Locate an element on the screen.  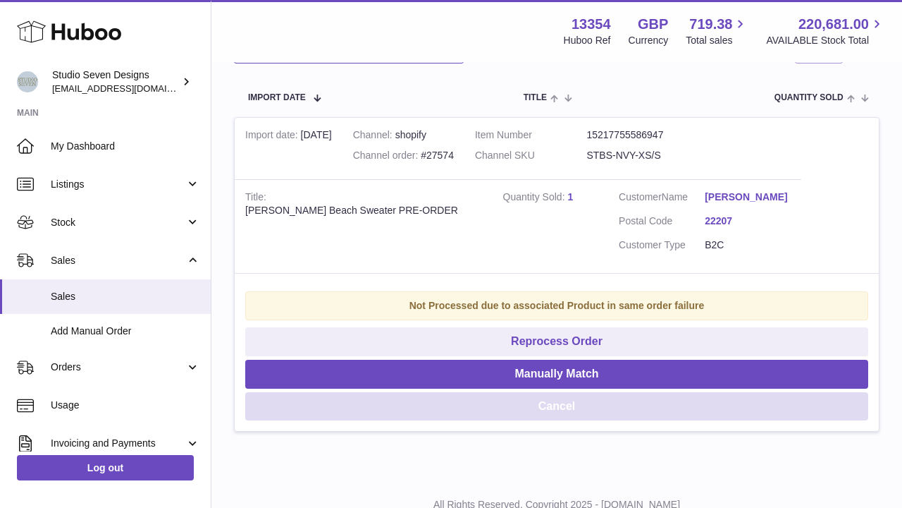
div: #27574 is located at coordinates (403, 155).